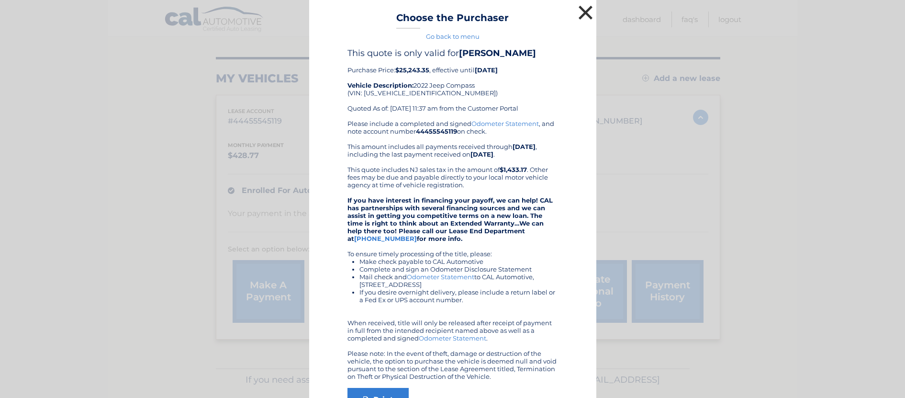 Image resolution: width=905 pixels, height=398 pixels. What do you see at coordinates (452, 20) in the screenshot?
I see `h3: Choose the Purchaser` at bounding box center [452, 20].